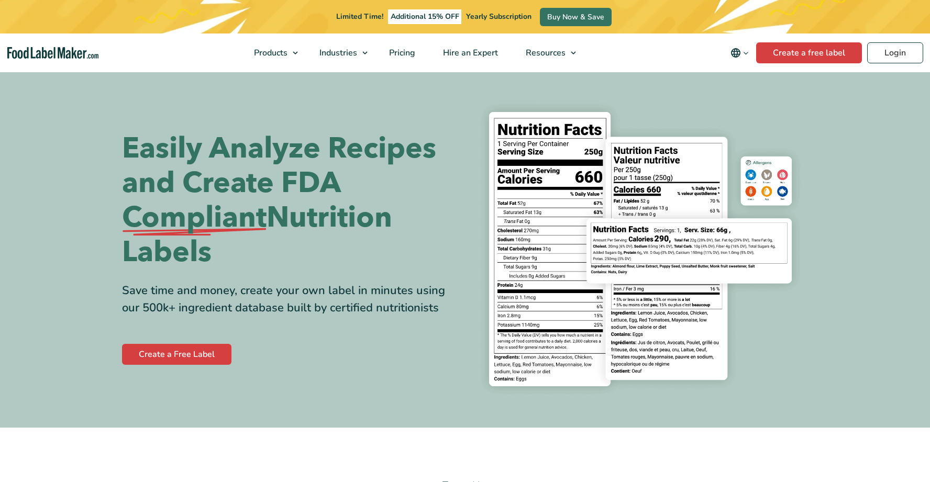  I want to click on a: Login, so click(895, 53).